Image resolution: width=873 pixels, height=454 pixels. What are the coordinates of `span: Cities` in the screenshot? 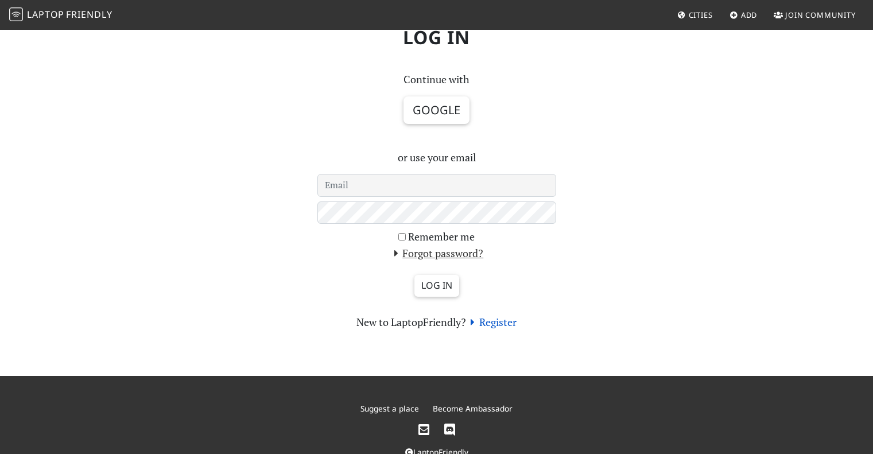 It's located at (701, 15).